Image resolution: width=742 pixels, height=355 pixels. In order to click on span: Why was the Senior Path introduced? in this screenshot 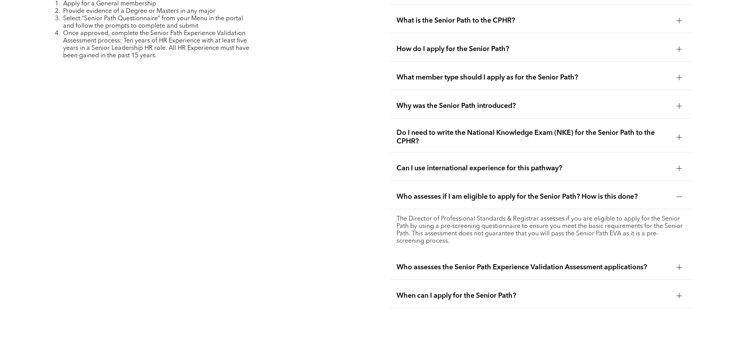, I will do `click(533, 106)`.